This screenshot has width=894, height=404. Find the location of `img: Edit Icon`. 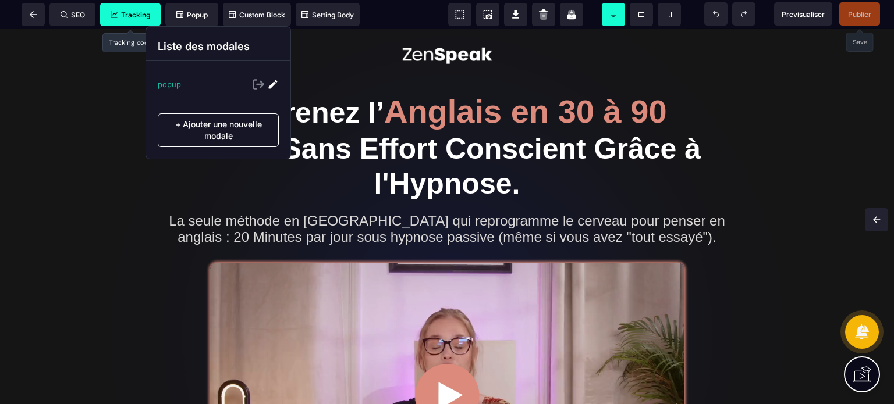

img: Edit Icon is located at coordinates (273, 84).